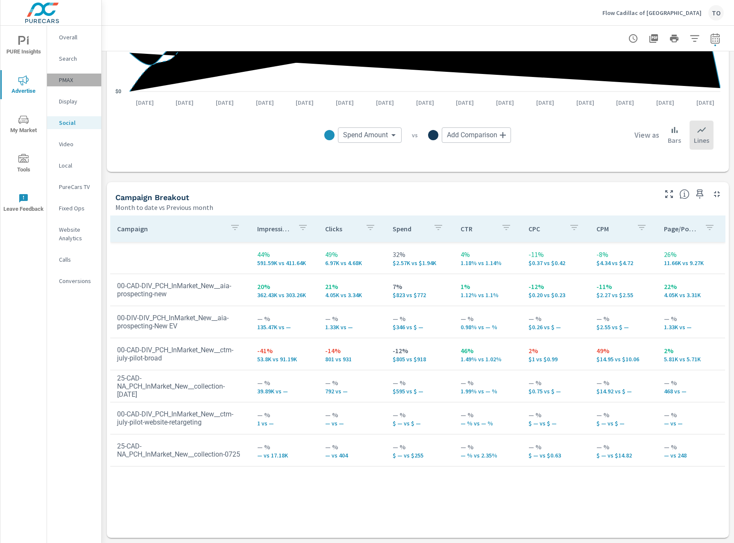  What do you see at coordinates (77, 123) in the screenshot?
I see `p: Social` at bounding box center [77, 123].